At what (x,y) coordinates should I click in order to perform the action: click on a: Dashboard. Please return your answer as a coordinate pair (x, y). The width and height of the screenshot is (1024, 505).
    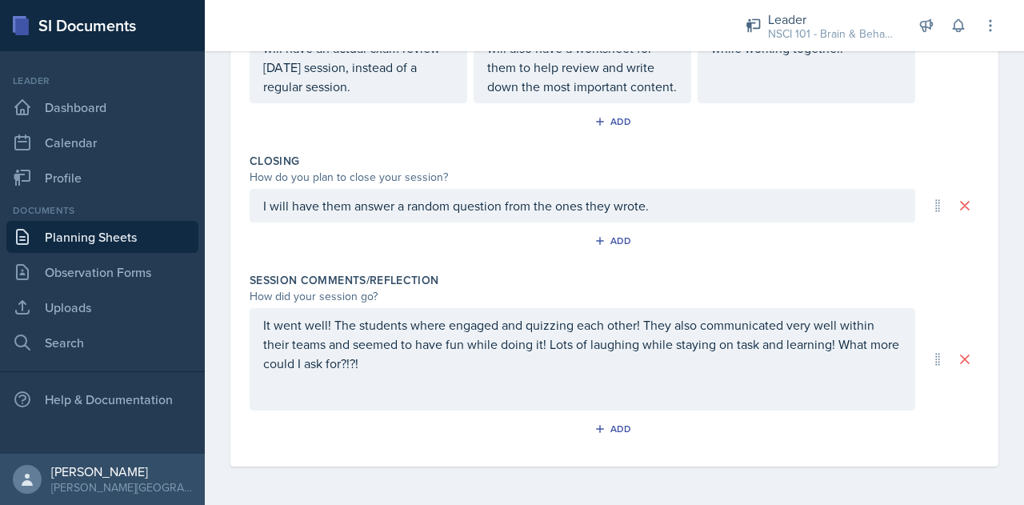
    Looking at the image, I should click on (102, 107).